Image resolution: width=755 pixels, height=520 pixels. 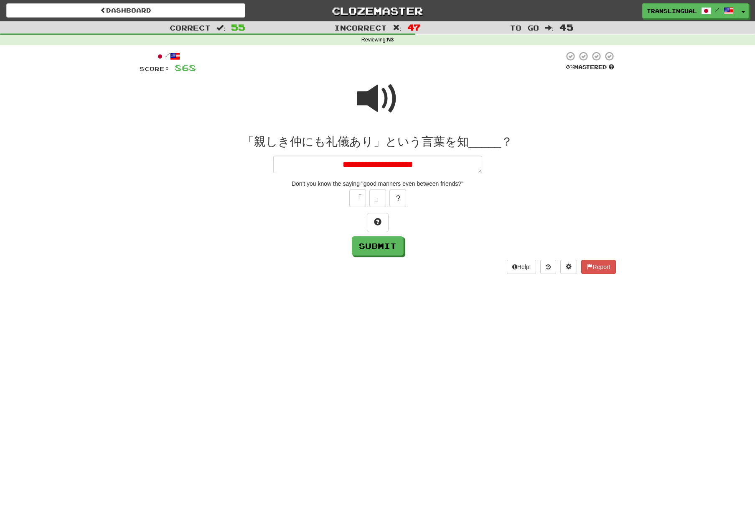 What do you see at coordinates (126, 10) in the screenshot?
I see `a: Dashboard` at bounding box center [126, 10].